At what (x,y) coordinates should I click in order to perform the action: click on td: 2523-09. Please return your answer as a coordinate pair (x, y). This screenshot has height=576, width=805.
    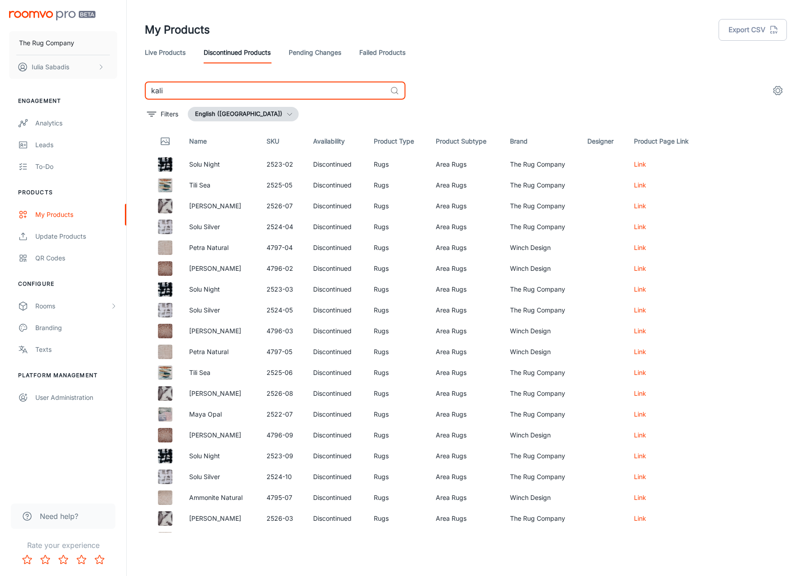
    Looking at the image, I should click on (283, 456).